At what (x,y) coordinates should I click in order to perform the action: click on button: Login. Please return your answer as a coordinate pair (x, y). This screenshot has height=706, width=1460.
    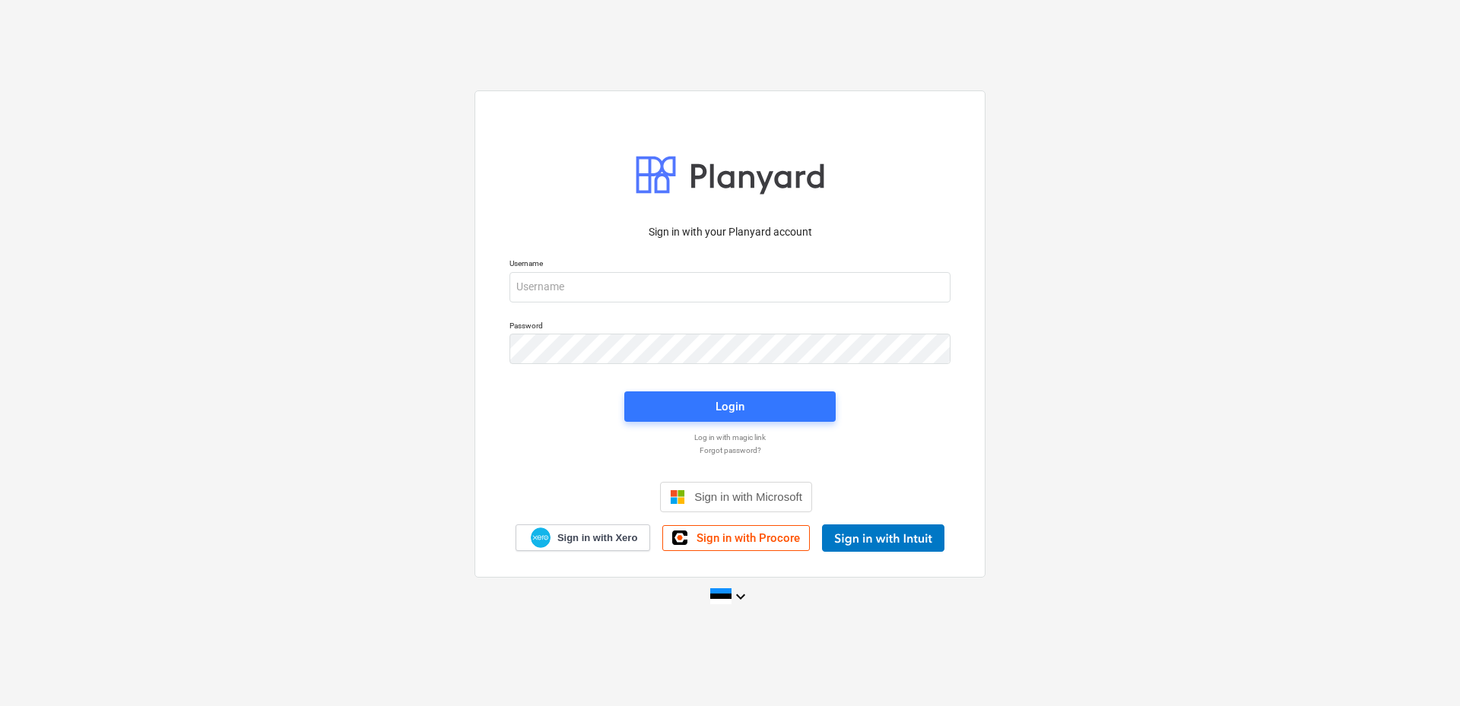
    Looking at the image, I should click on (730, 407).